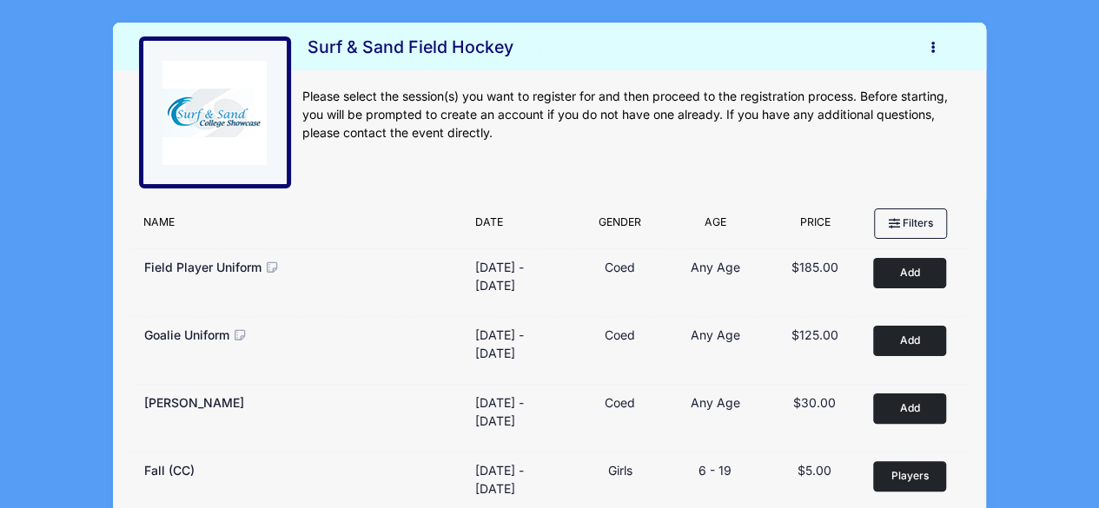  What do you see at coordinates (520, 227) in the screenshot?
I see `div: Date` at bounding box center [520, 227].